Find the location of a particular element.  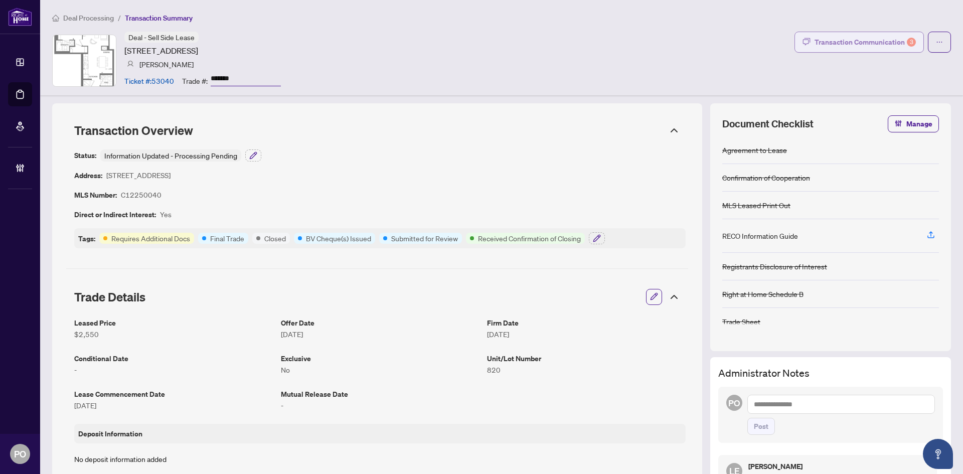

div: Information Updated - Processing Pending is located at coordinates (171, 155).